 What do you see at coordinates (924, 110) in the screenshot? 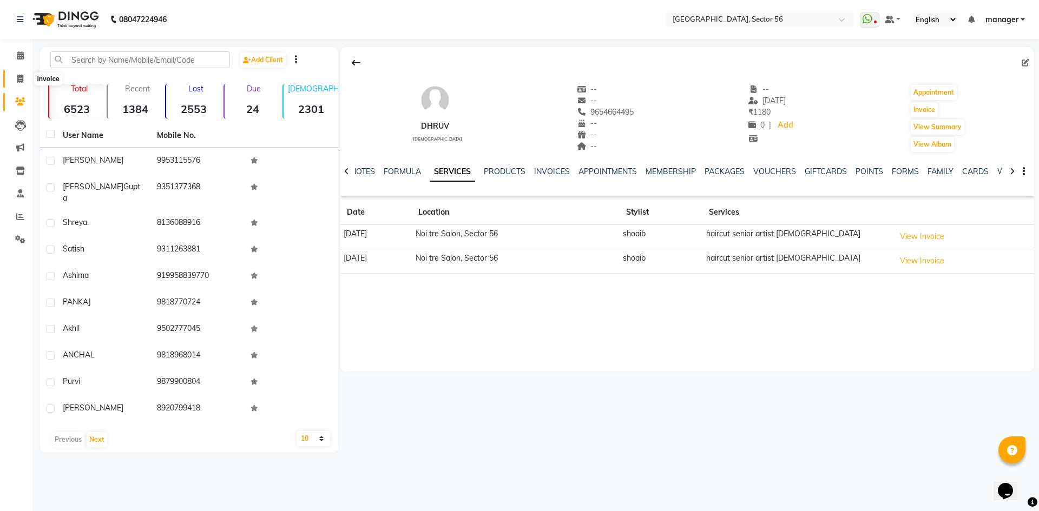
I see `button: Invoice` at bounding box center [924, 110].